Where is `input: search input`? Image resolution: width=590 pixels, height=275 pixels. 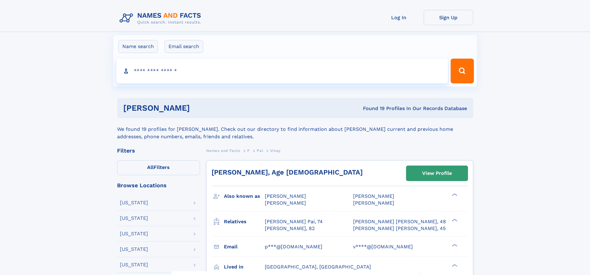
input: search input is located at coordinates (282, 71).